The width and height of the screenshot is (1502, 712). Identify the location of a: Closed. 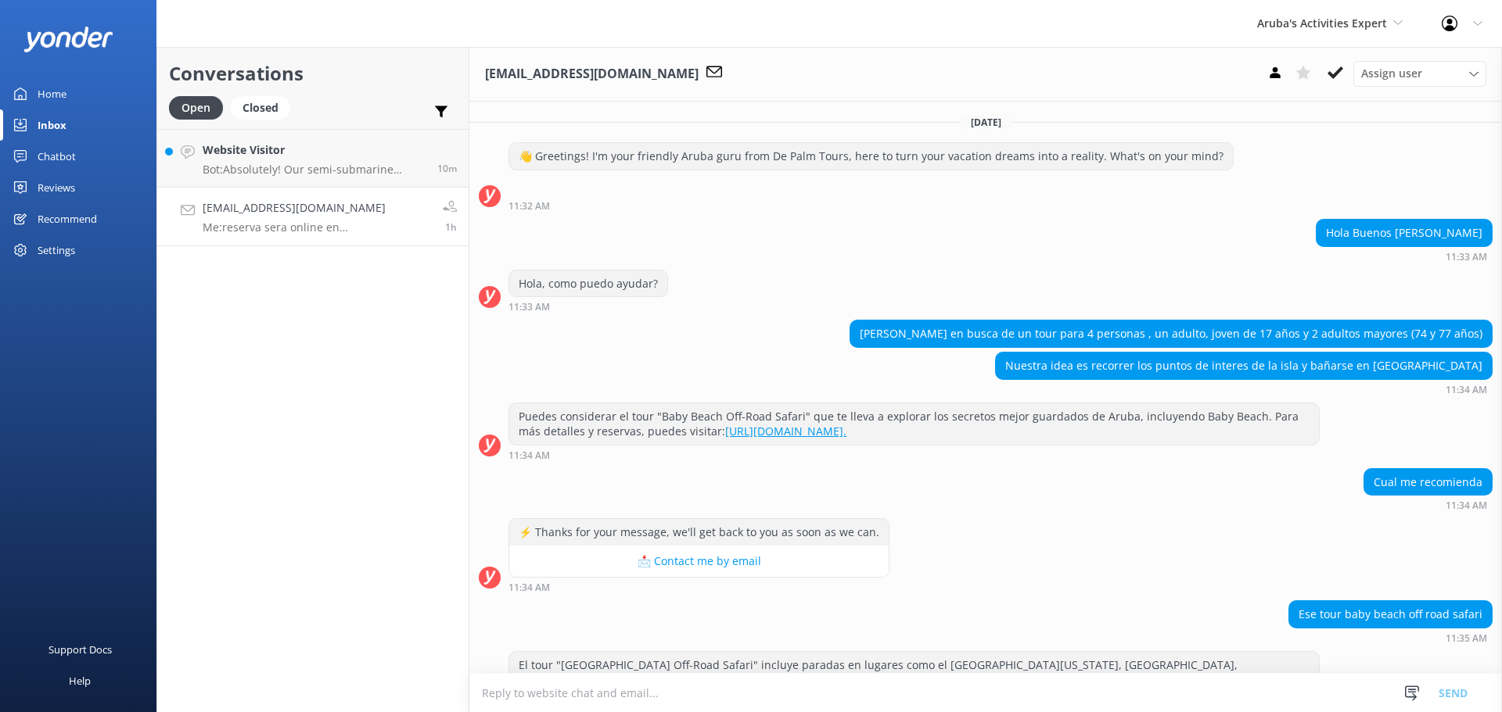
(264, 107).